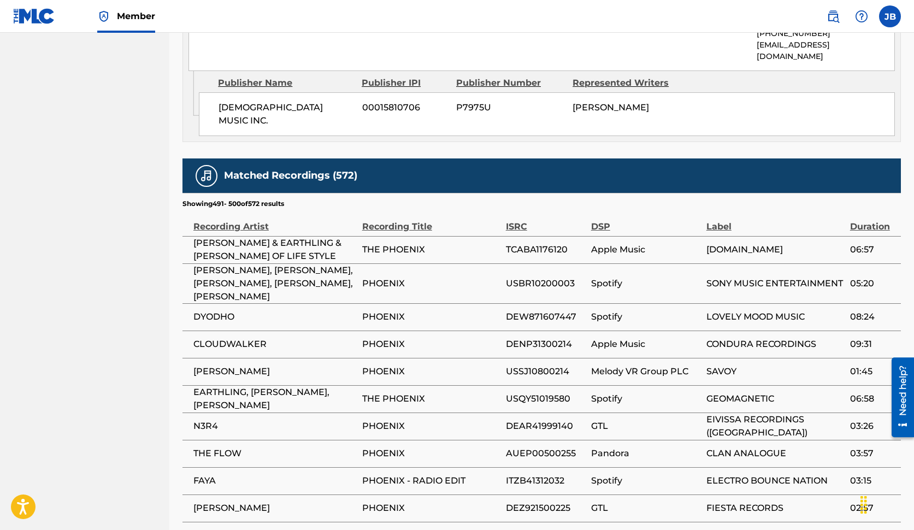  What do you see at coordinates (546, 453) in the screenshot?
I see `span: AUEP00500255` at bounding box center [546, 453].